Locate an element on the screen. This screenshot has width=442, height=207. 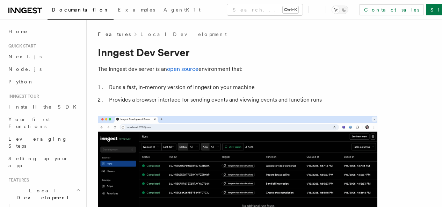
span: Local Development is located at coordinates (41, 194).